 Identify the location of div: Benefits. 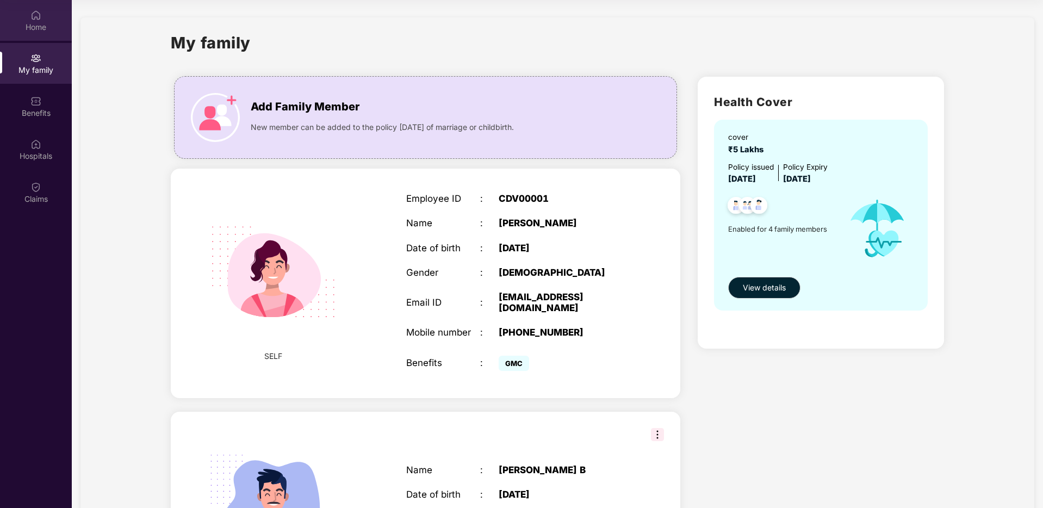
(443, 363).